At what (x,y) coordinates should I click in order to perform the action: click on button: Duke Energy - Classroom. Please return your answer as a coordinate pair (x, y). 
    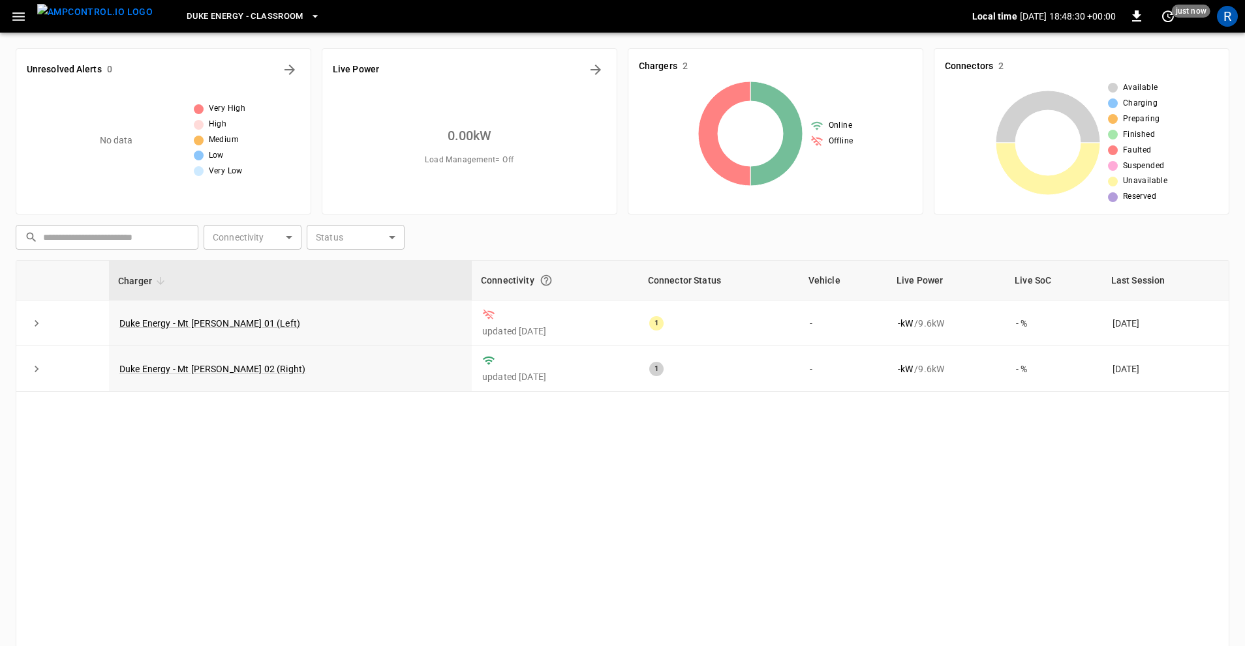
    Looking at the image, I should click on (253, 16).